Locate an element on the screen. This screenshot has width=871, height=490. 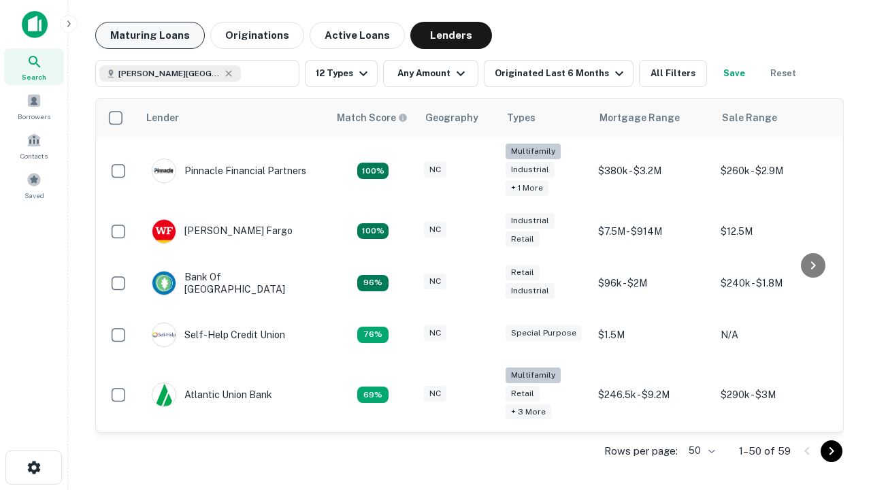
a: Search is located at coordinates (34, 67).